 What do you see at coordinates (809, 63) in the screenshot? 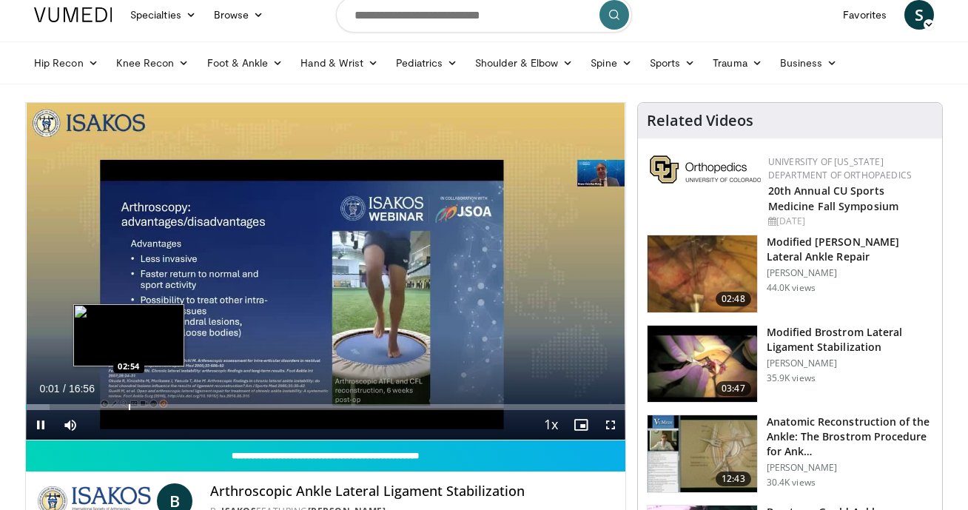
I see `a: Business` at bounding box center [809, 63].